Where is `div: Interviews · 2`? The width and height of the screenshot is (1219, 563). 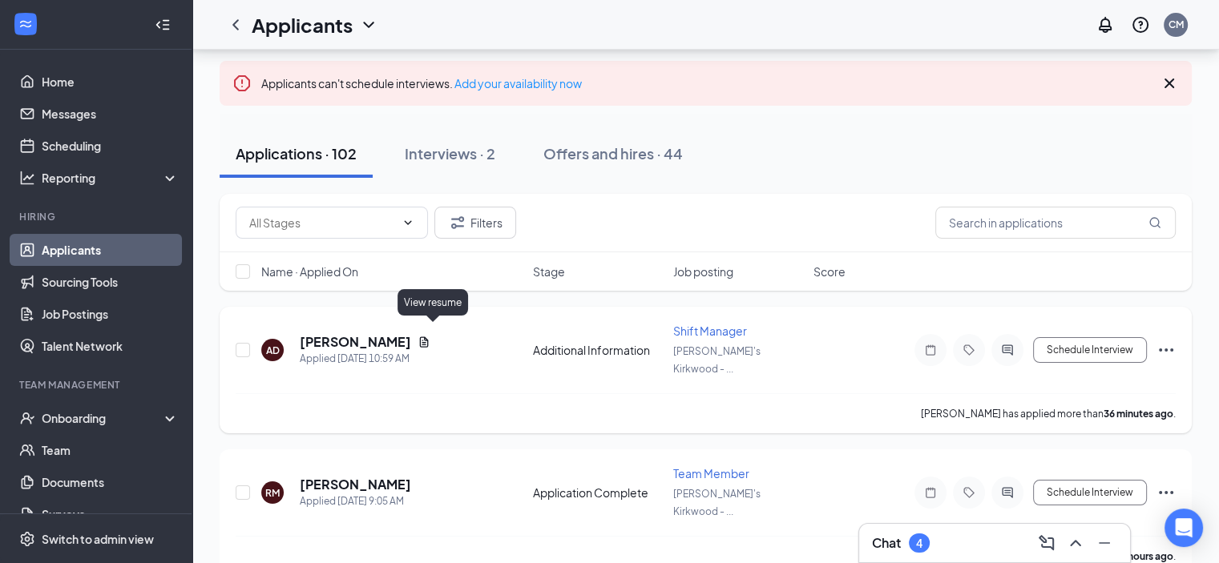
div: Interviews · 2 is located at coordinates (449, 153).